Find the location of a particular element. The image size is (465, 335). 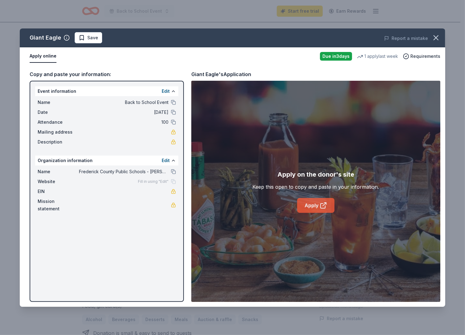

span: Mission statement is located at coordinates (58, 205).